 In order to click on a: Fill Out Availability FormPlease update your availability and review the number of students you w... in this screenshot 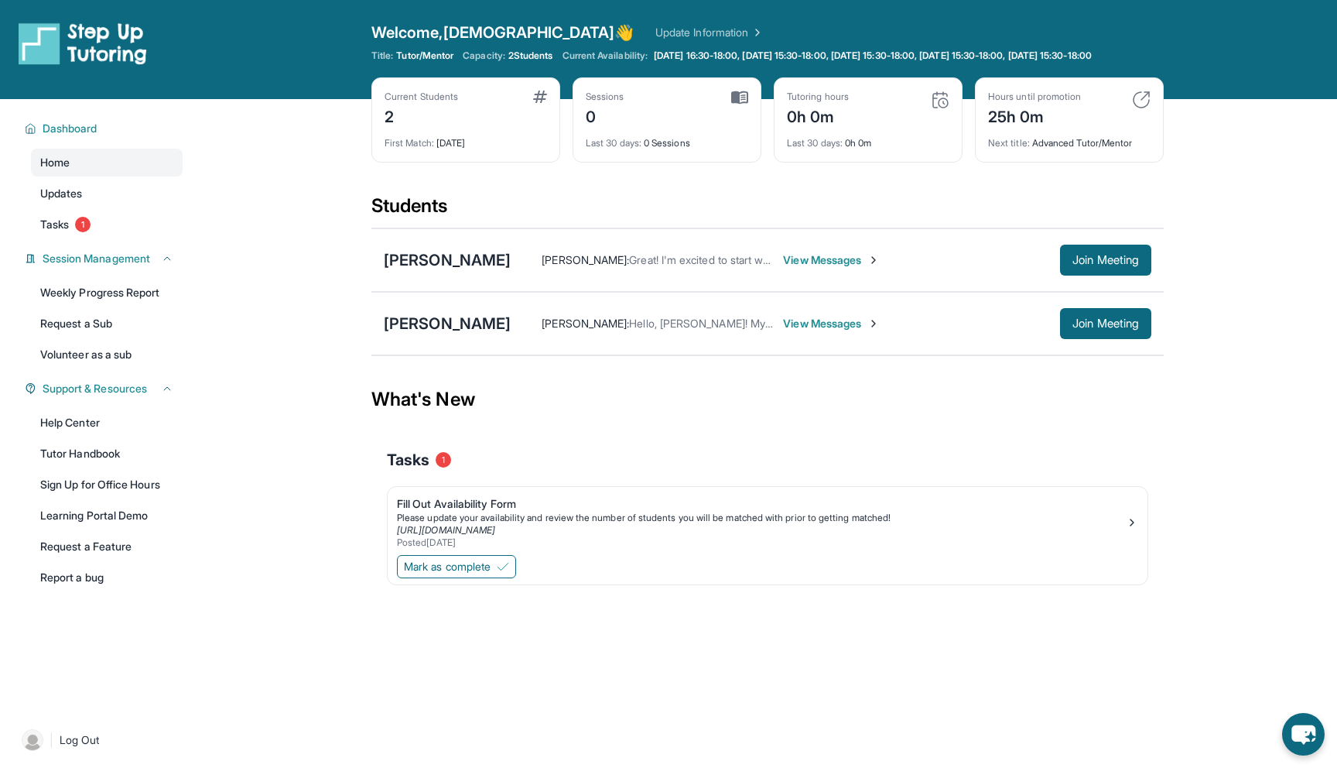, I will do `click(768, 519)`.